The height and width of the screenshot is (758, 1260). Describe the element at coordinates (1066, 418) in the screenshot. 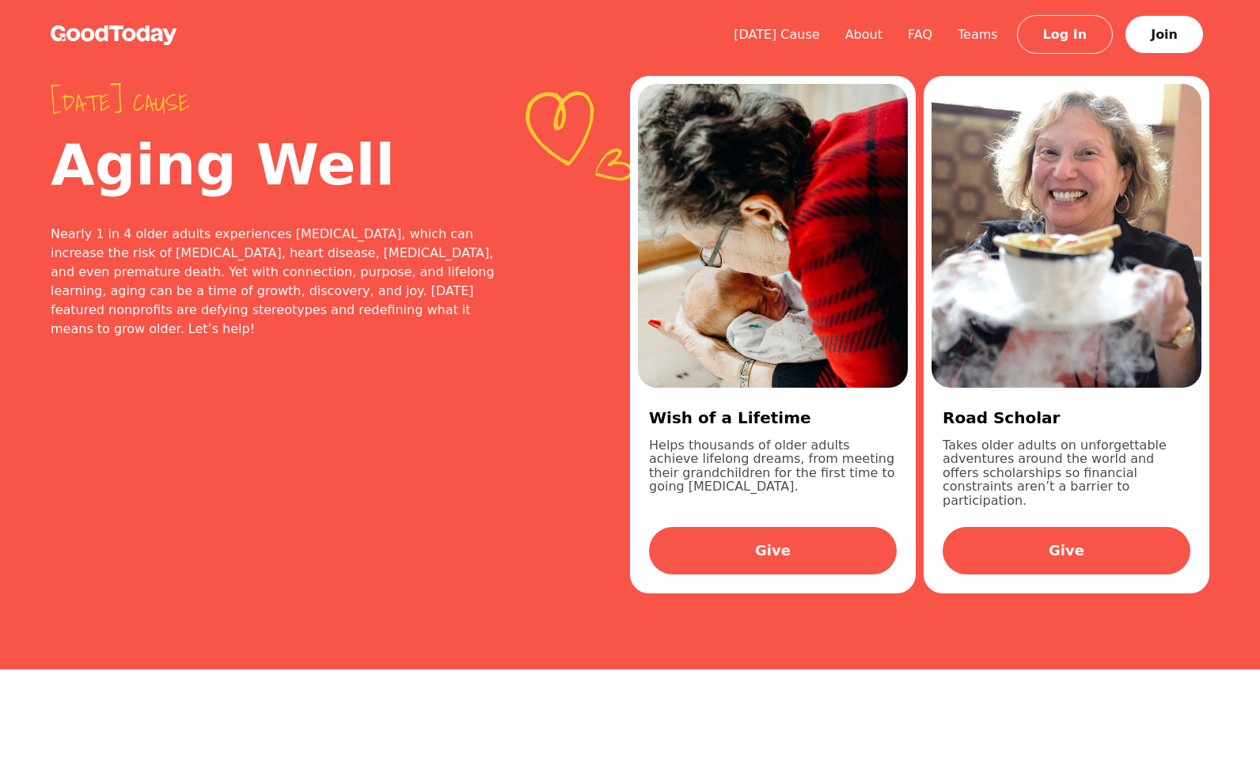

I see `h3: Road Scholar` at that location.